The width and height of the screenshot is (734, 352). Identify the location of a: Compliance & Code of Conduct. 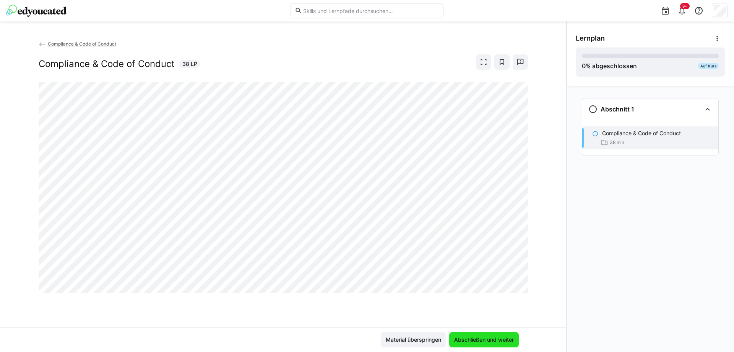
(78, 44).